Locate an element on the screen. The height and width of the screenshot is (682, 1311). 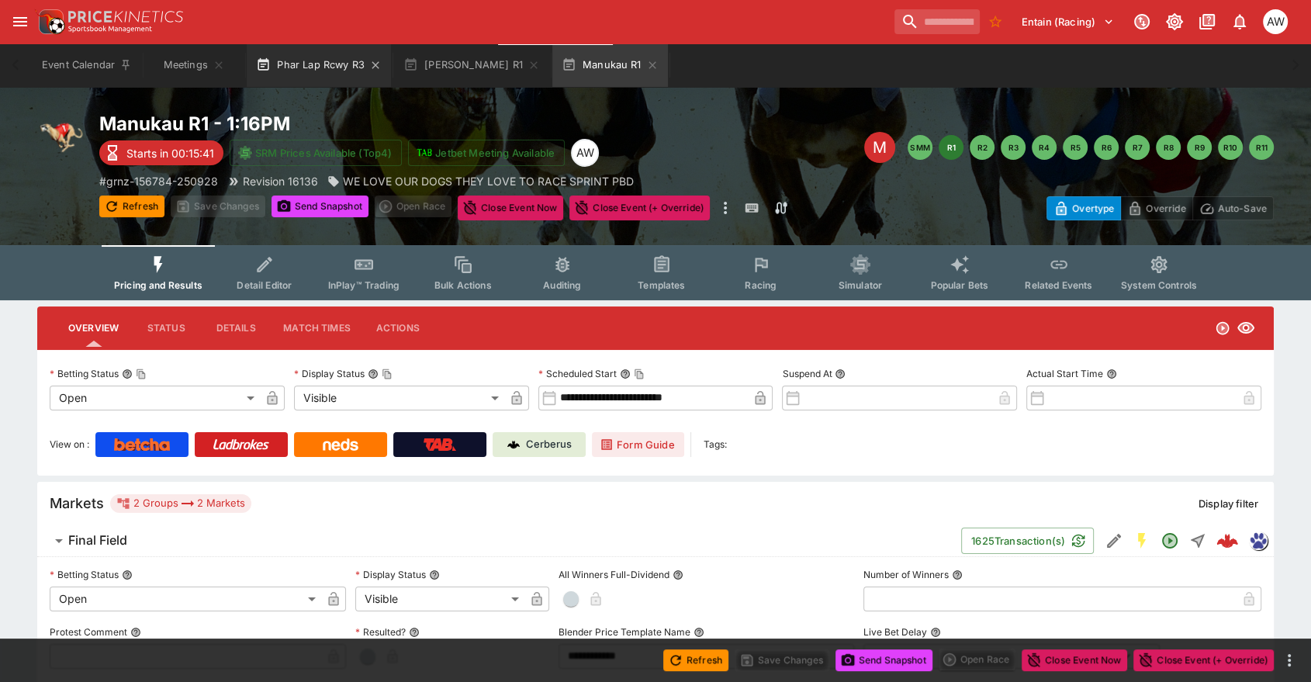
img: jetbet-logo.svg is located at coordinates (424, 153).